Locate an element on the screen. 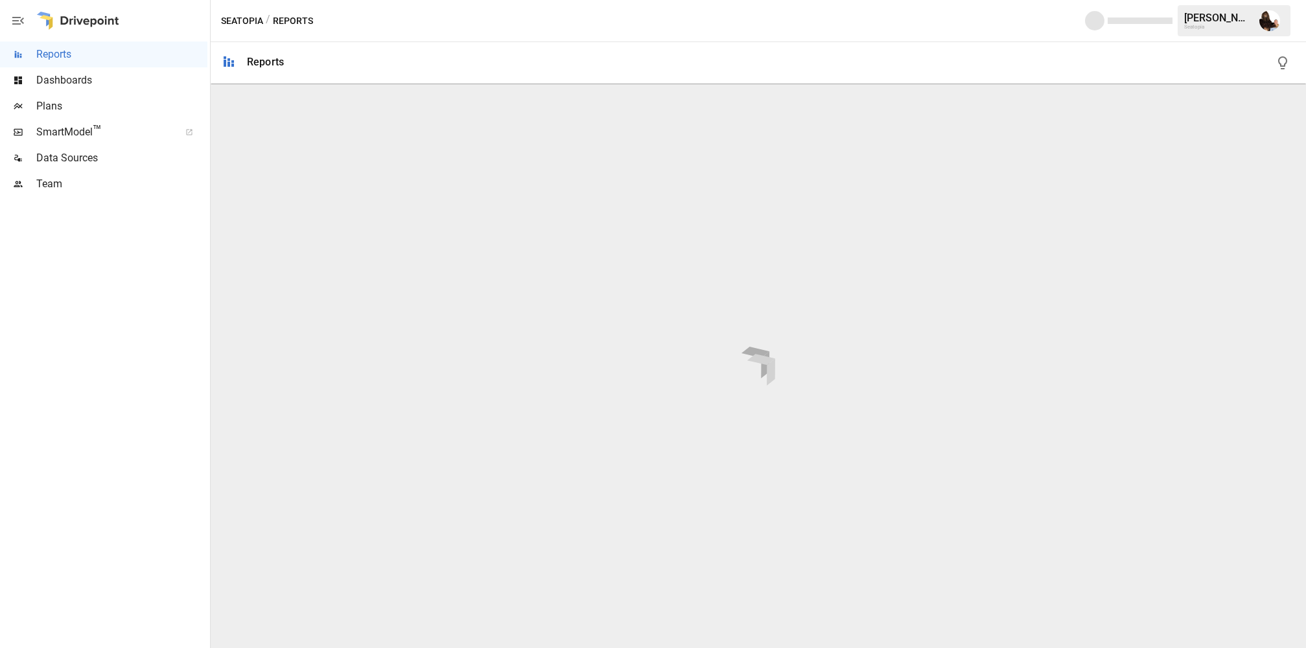  img: drivepoint-animation.ef608ccb.svg is located at coordinates (758, 366).